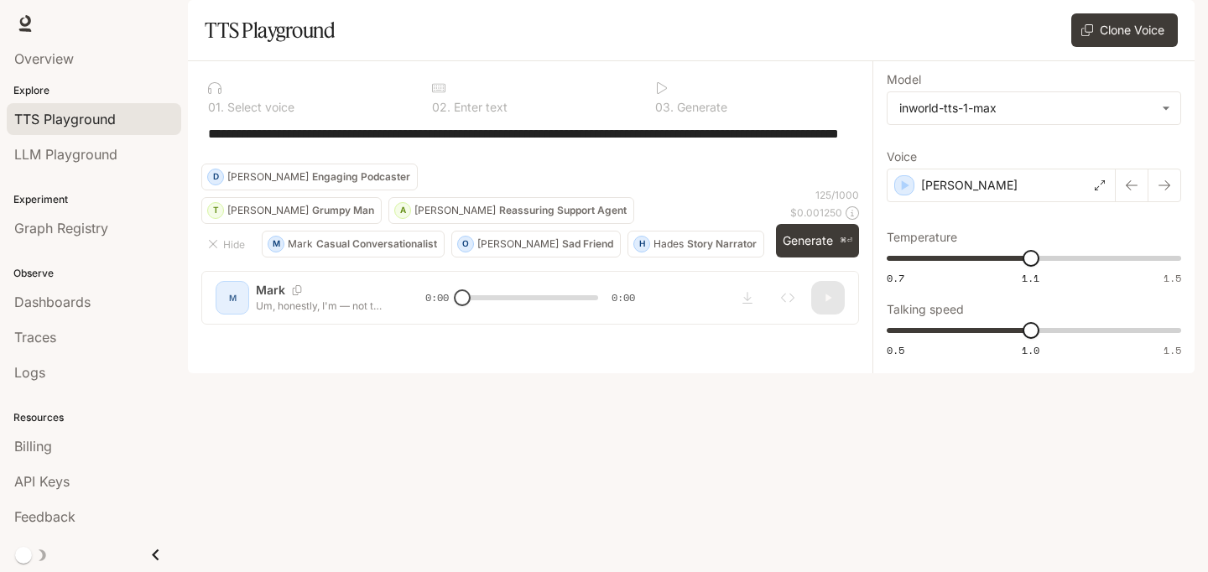 The height and width of the screenshot is (572, 1208). I want to click on button: Hide, so click(228, 244).